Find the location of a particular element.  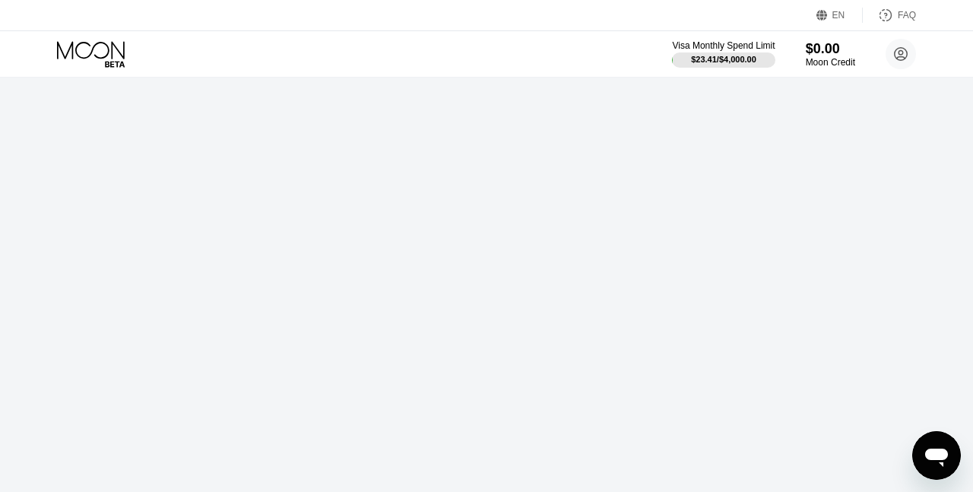

div: Moon Credit is located at coordinates (830, 62).